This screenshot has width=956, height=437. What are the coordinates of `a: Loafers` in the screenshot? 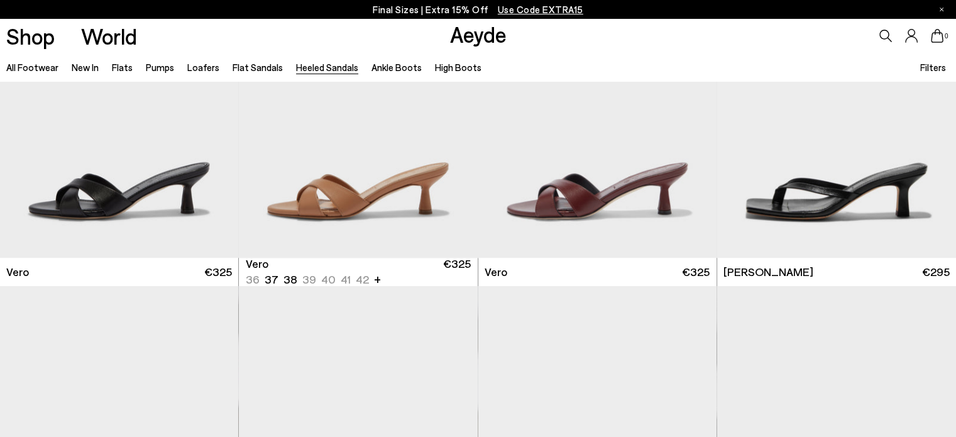 It's located at (203, 67).